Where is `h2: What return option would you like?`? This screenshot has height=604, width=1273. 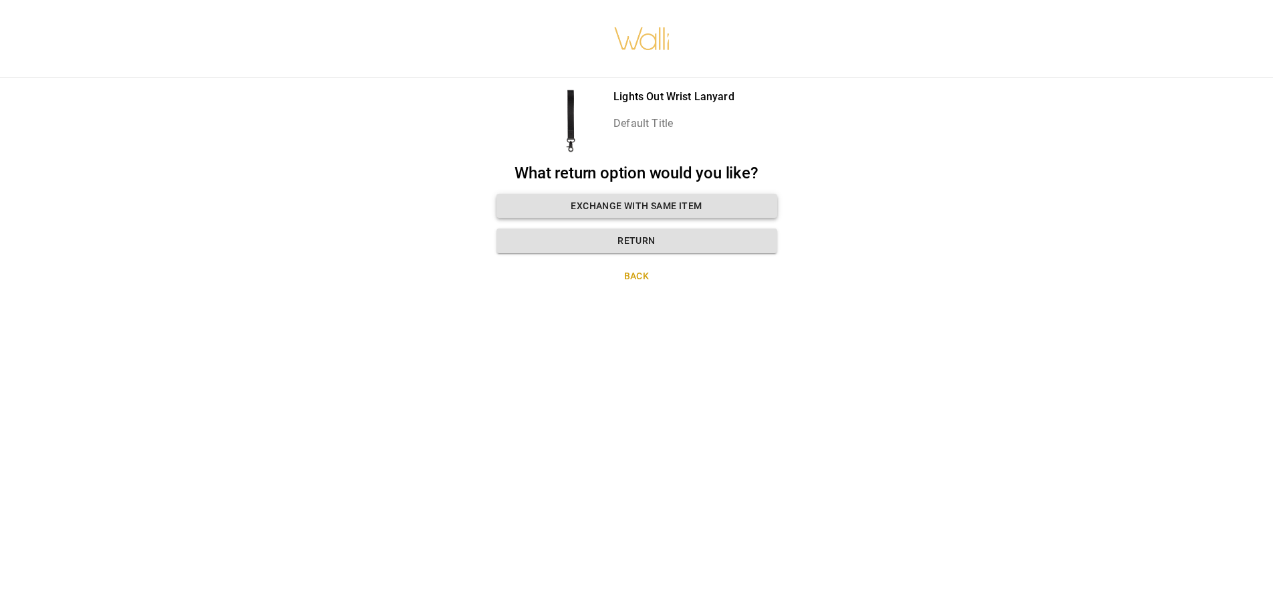 h2: What return option would you like? is located at coordinates (637, 173).